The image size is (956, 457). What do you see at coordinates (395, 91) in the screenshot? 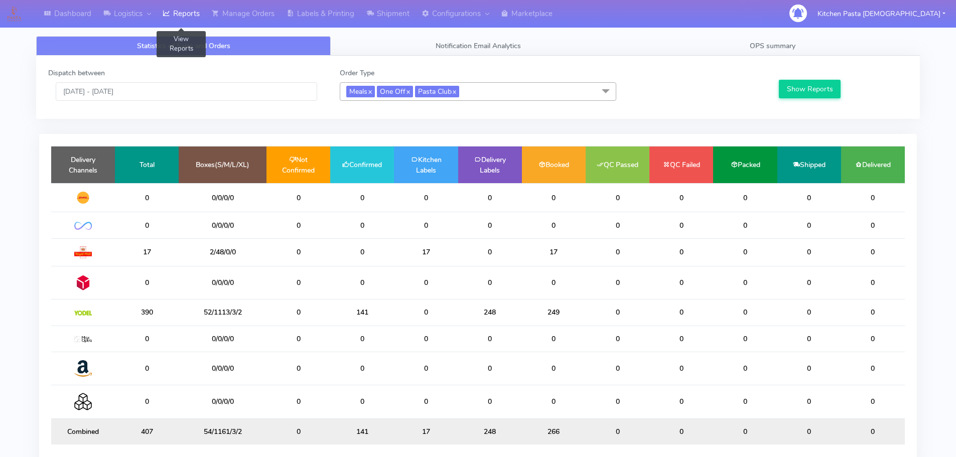
I see `span: One Off` at bounding box center [395, 91].